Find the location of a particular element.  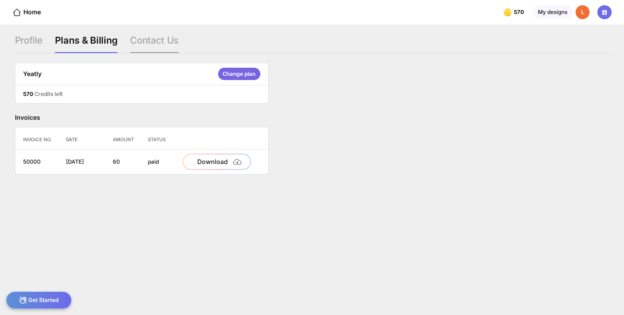

div: Plans & Billing is located at coordinates (86, 44).